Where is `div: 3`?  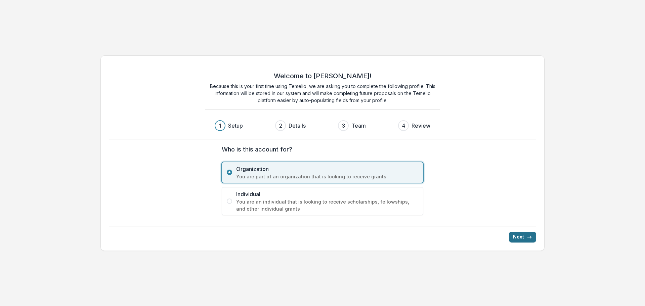 div: 3 is located at coordinates (343, 126).